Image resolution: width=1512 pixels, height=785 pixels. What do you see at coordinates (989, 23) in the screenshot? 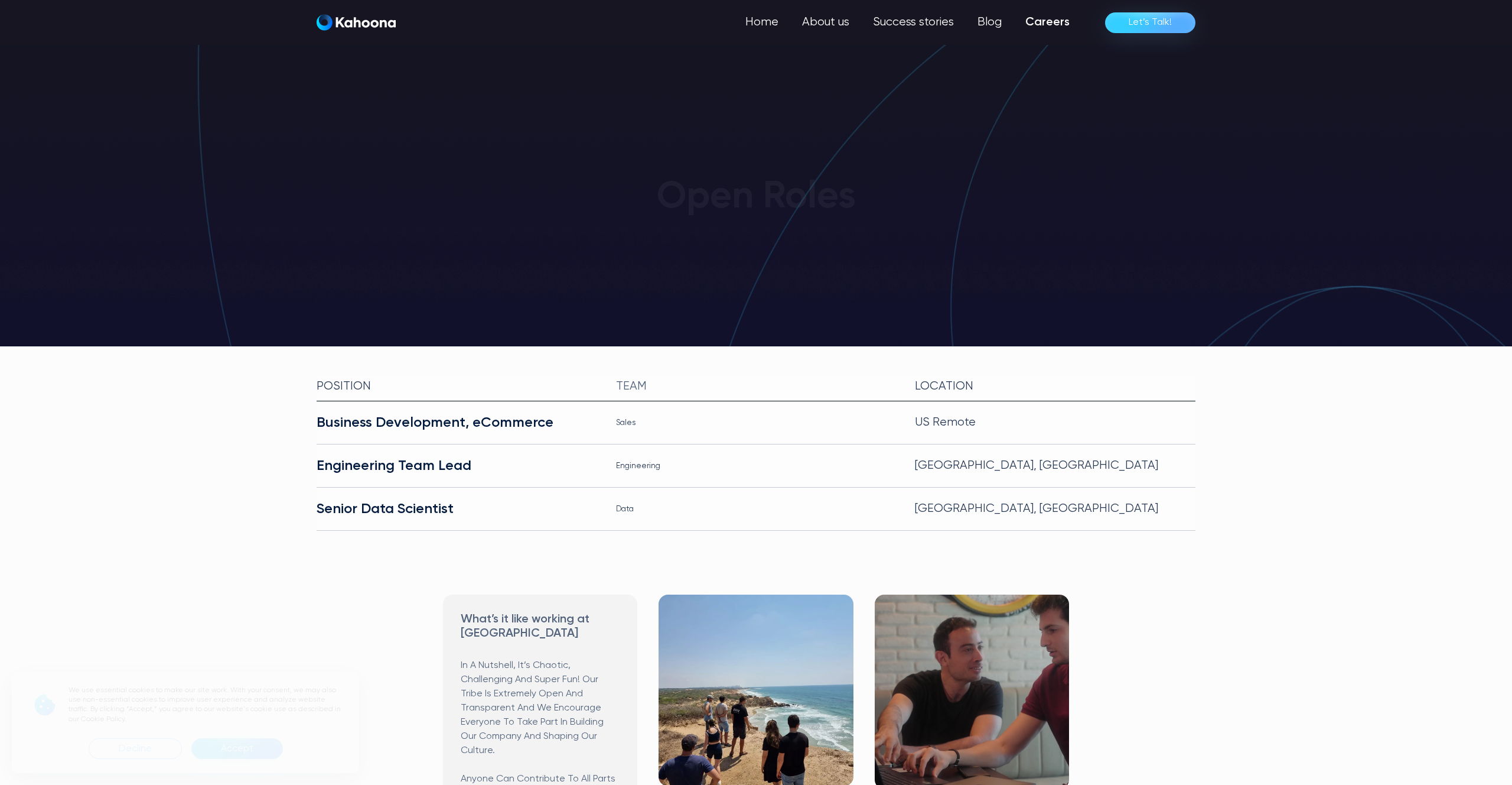
I see `a: Blog` at bounding box center [989, 23].